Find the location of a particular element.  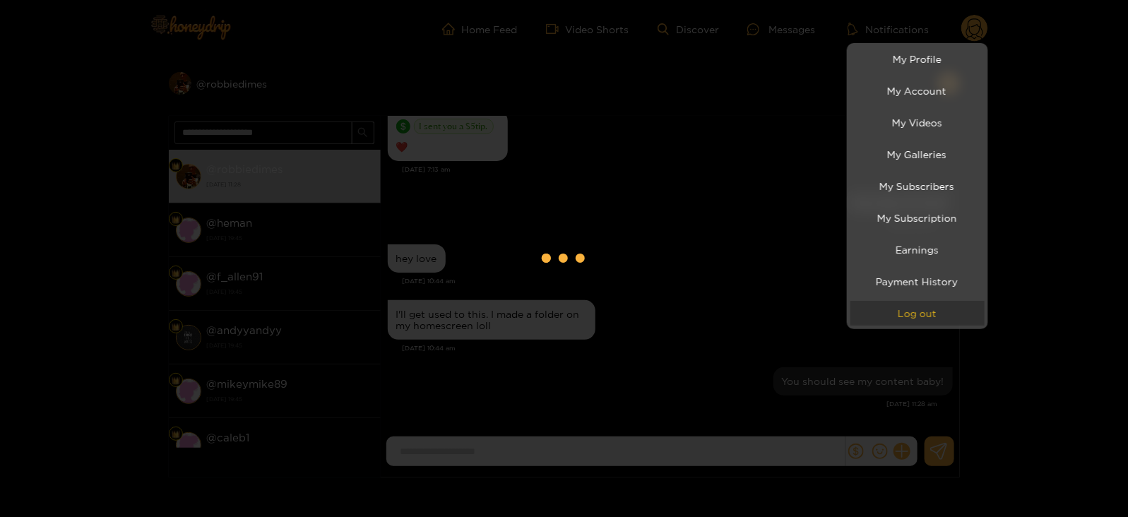

a: My Galleries is located at coordinates (917, 154).